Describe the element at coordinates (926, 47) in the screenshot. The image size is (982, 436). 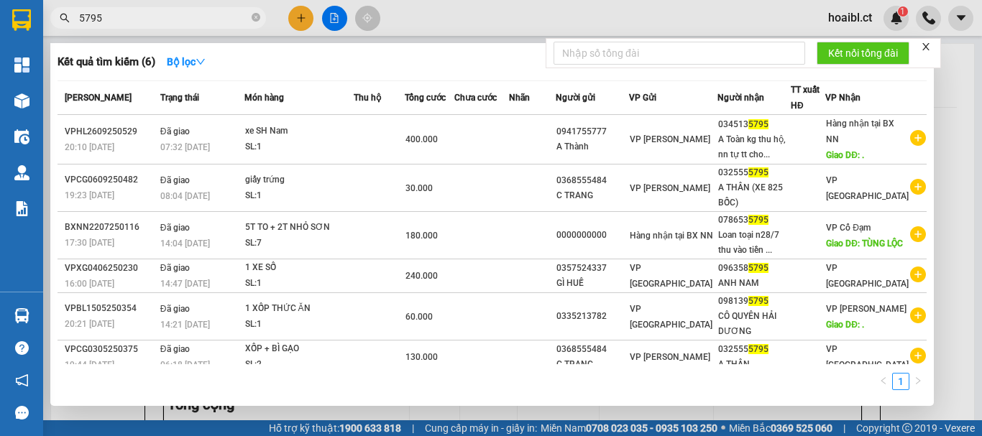
I see `span: close` at that location.